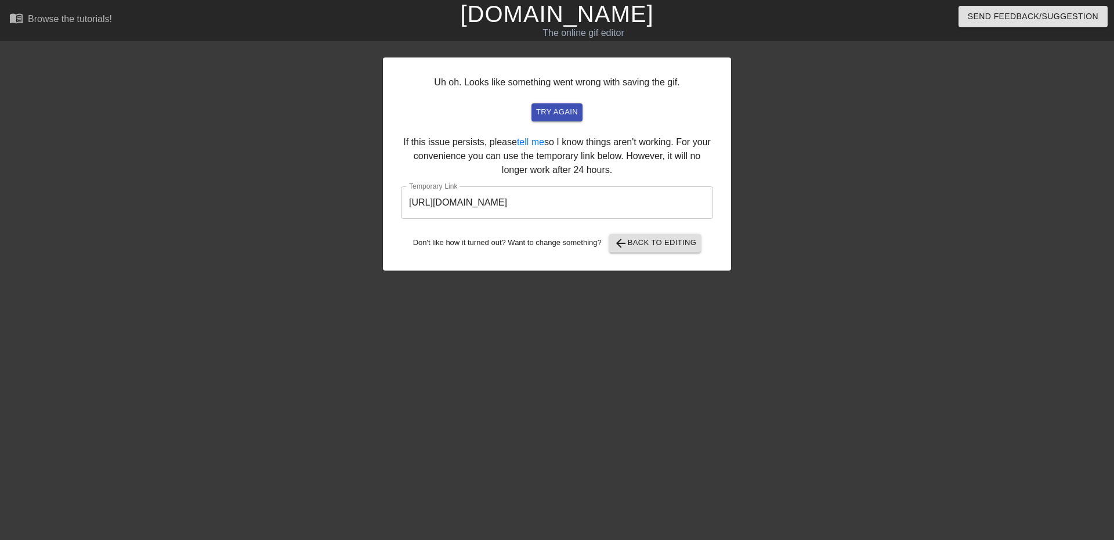 The height and width of the screenshot is (540, 1114). What do you see at coordinates (70, 19) in the screenshot?
I see `div: Browse the tutorials!` at bounding box center [70, 19].